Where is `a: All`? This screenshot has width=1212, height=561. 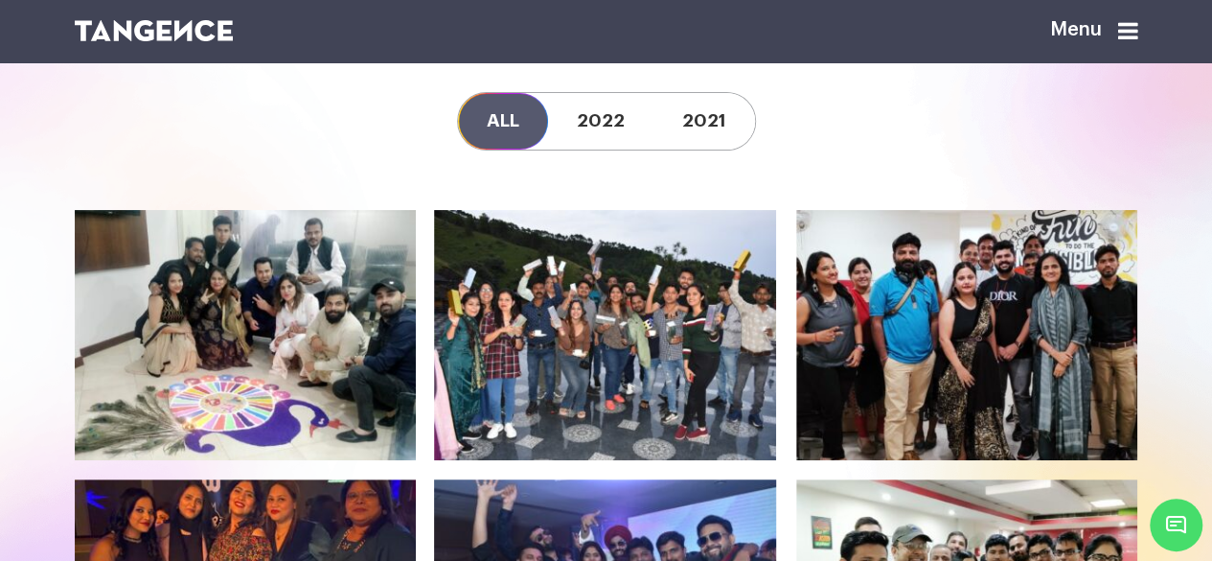 a: All is located at coordinates (503, 121).